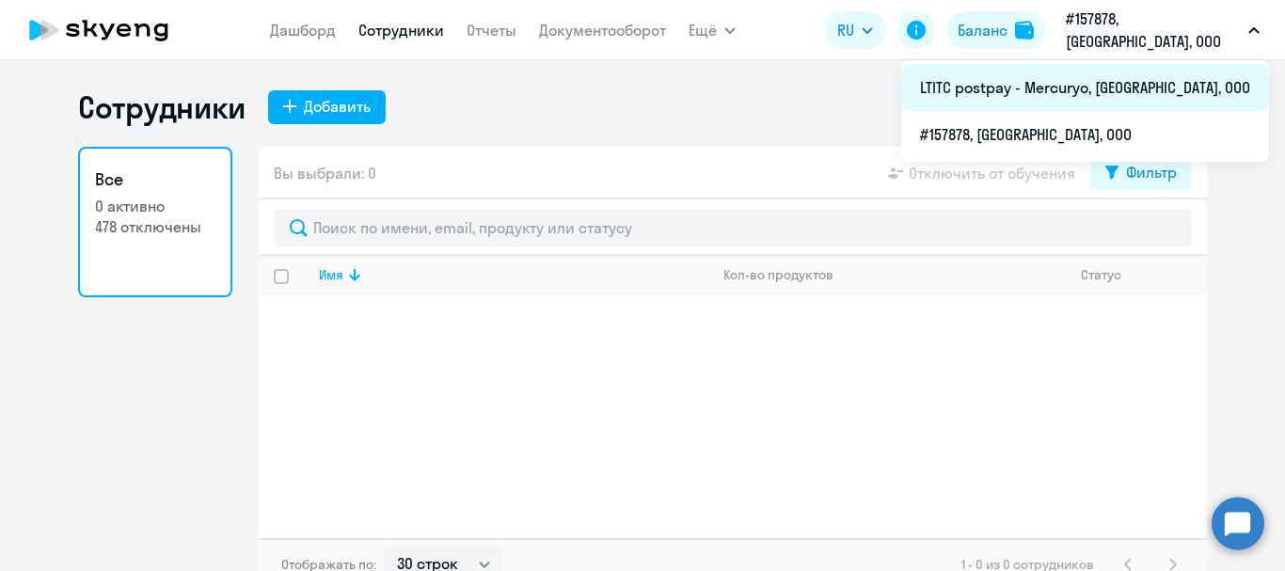  Describe the element at coordinates (712, 30) in the screenshot. I see `button: Ещё` at that location.